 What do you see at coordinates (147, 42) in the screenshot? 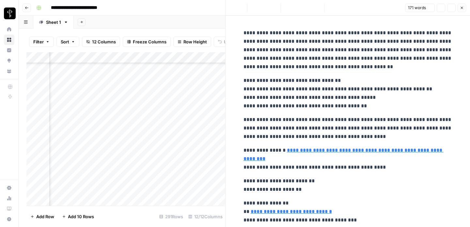
I see `button: Freeze Columns` at bounding box center [147, 42].